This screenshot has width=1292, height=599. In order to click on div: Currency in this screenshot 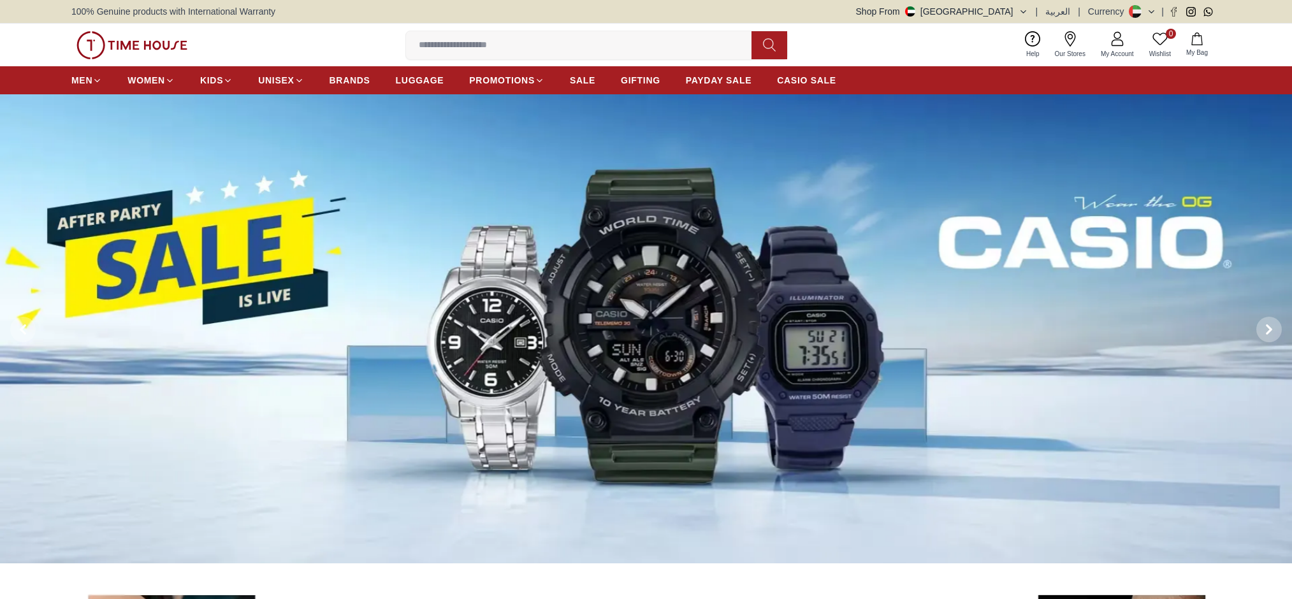, I will do `click(1109, 11)`.